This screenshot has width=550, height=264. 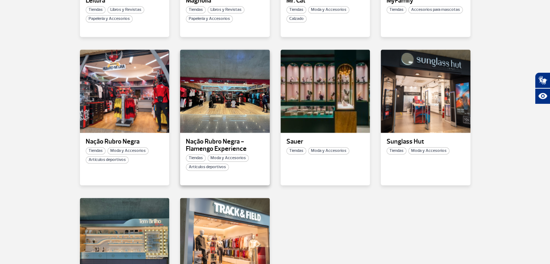 What do you see at coordinates (326, 142) in the screenshot?
I see `p: Sauer` at bounding box center [326, 142].